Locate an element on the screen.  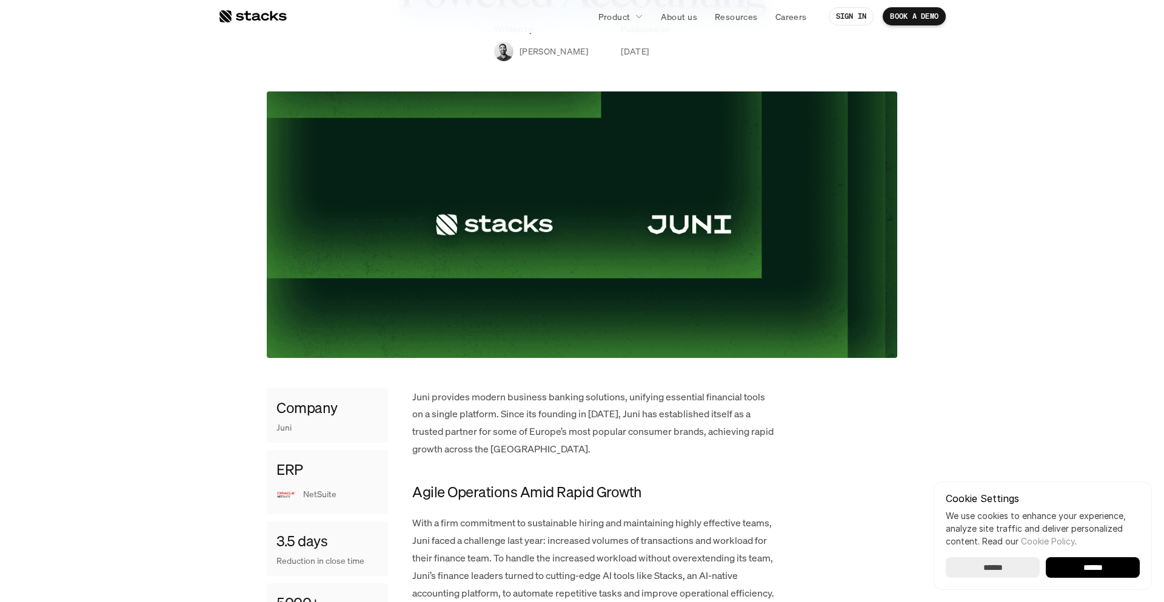
a: Resources is located at coordinates (736, 16).